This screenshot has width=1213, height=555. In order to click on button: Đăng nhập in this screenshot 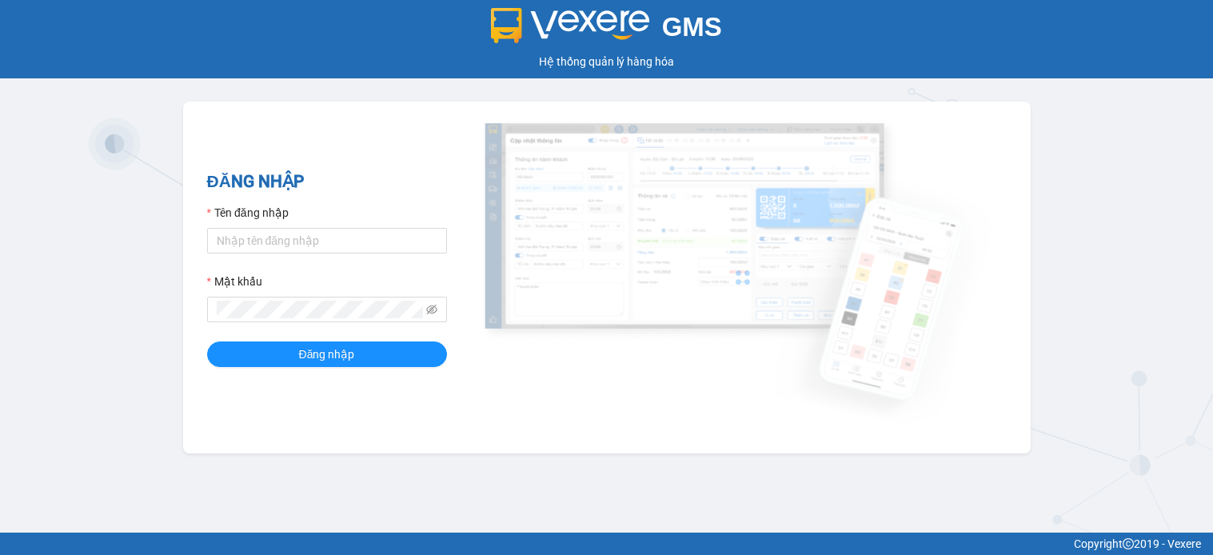, I will do `click(327, 354)`.